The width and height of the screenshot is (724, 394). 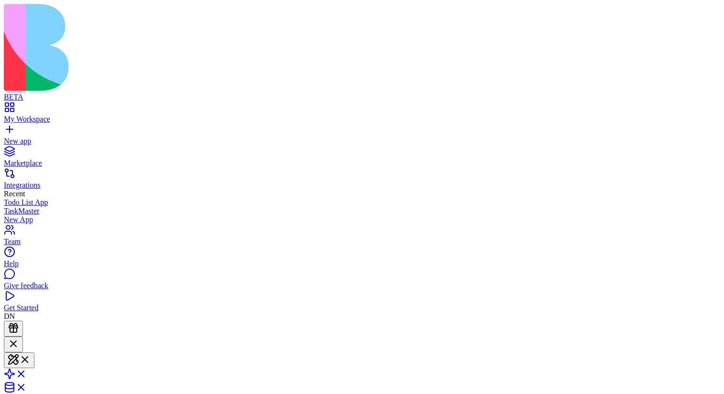 What do you see at coordinates (362, 304) in the screenshot?
I see `a: Get Started` at bounding box center [362, 304].